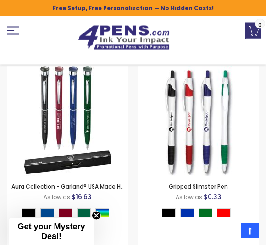  Describe the element at coordinates (96, 215) in the screenshot. I see `button: Close teaser` at that location.